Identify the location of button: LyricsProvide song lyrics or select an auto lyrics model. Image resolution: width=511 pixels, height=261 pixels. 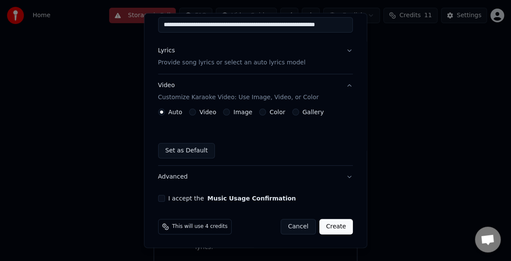
(256, 57).